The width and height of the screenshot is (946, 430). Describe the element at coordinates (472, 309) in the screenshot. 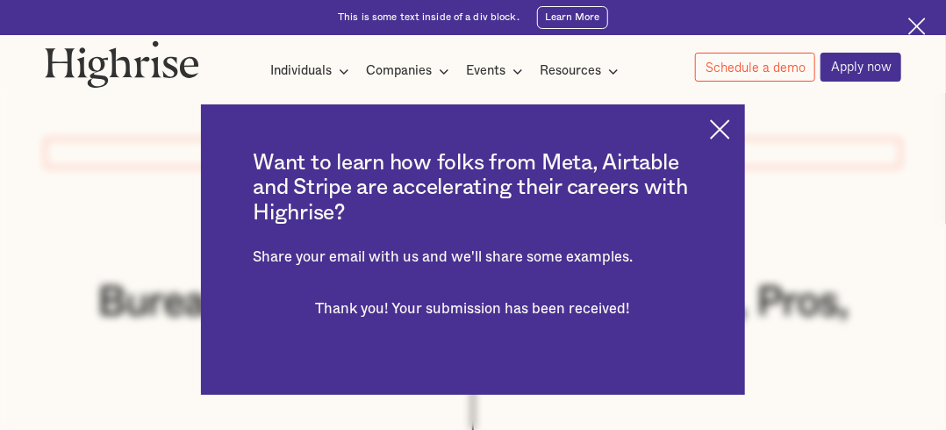

I see `div: Thank you! Your submission has been received!` at that location.